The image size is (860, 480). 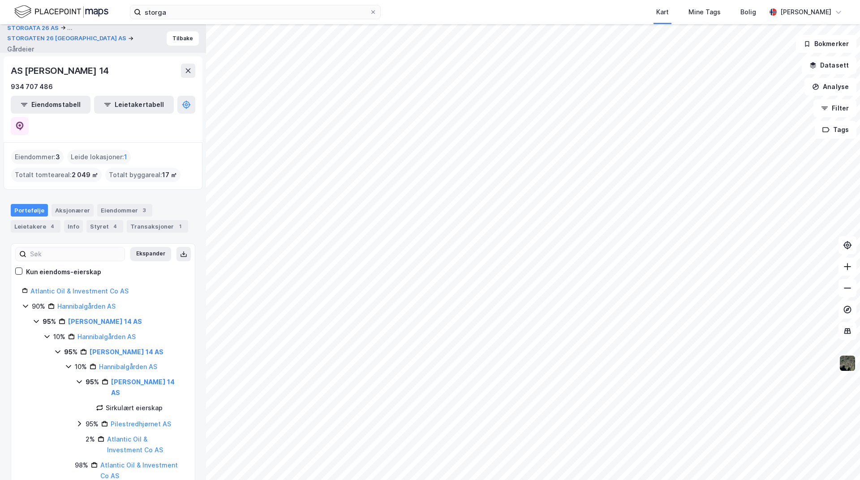 What do you see at coordinates (748, 12) in the screenshot?
I see `div: Bolig` at bounding box center [748, 12].